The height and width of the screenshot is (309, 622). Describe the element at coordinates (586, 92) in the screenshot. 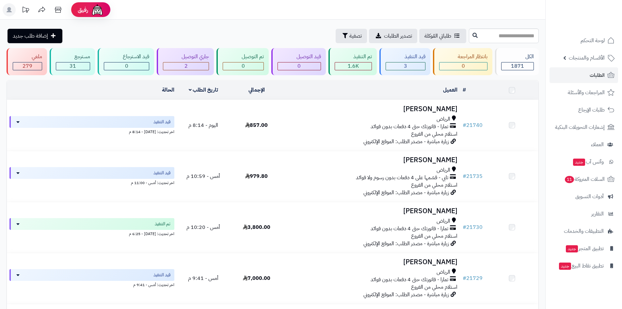

I see `span: المراجعات والأسئلة` at that location.